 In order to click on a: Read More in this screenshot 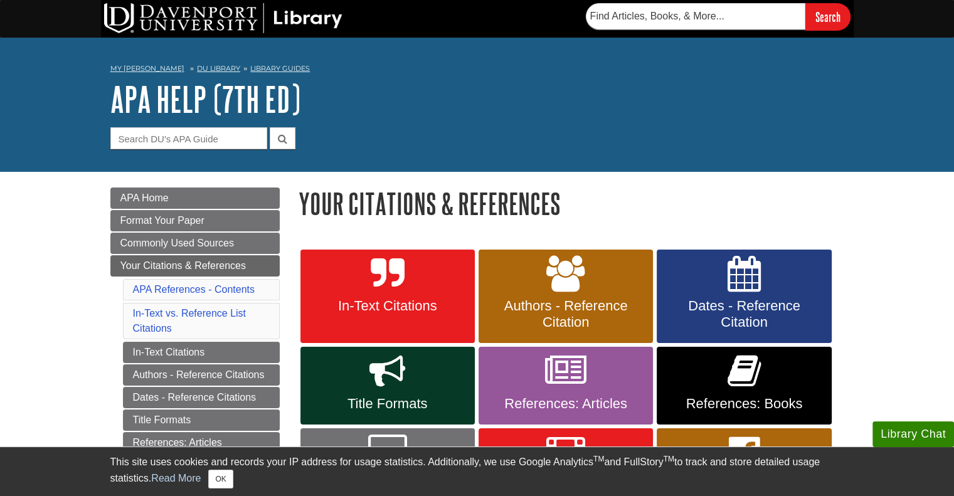, I will do `click(176, 478)`.